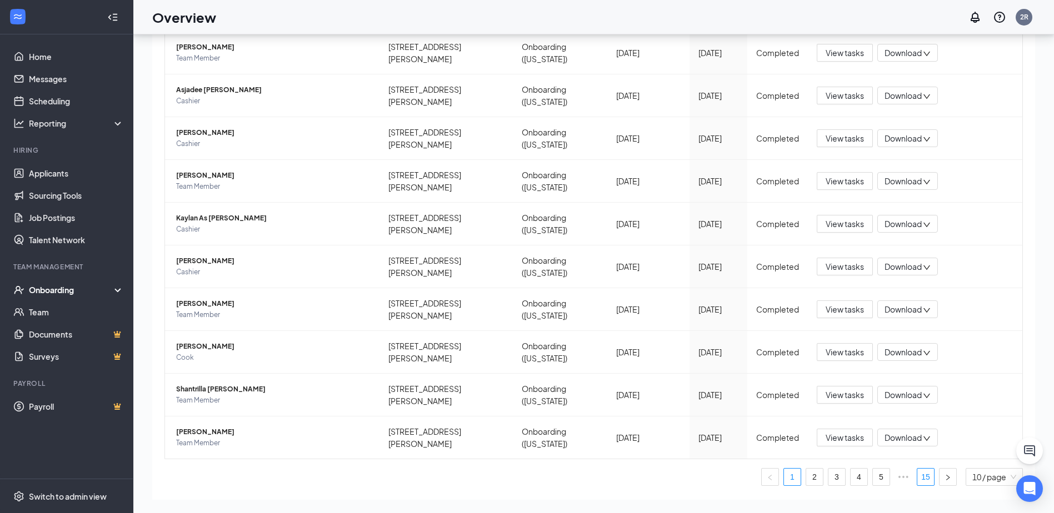 This screenshot has width=1054, height=513. I want to click on a: Home, so click(76, 57).